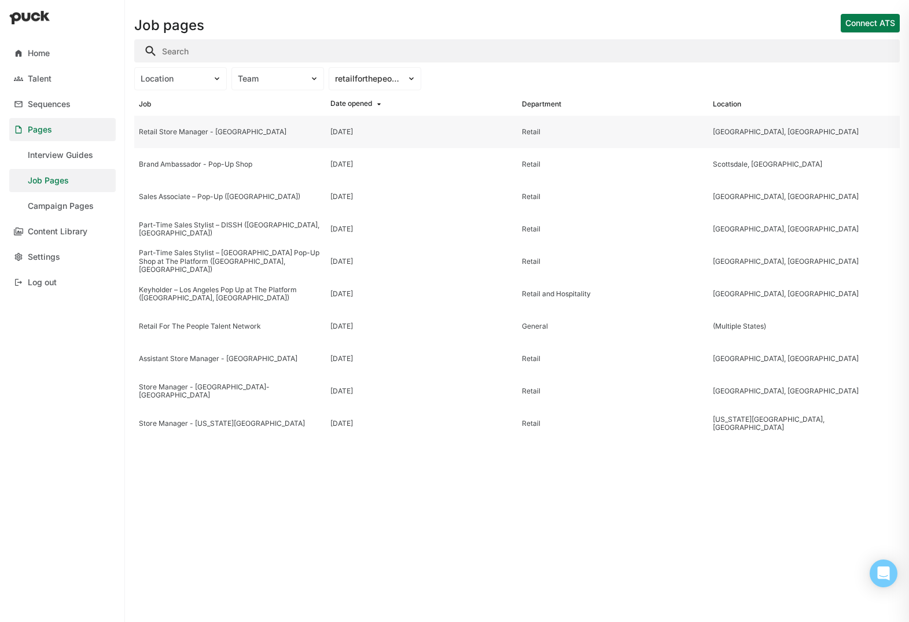 This screenshot has height=622, width=909. I want to click on div: General, so click(613, 326).